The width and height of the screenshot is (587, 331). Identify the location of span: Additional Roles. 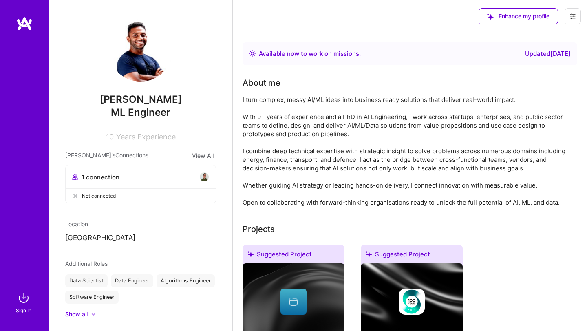
(86, 263).